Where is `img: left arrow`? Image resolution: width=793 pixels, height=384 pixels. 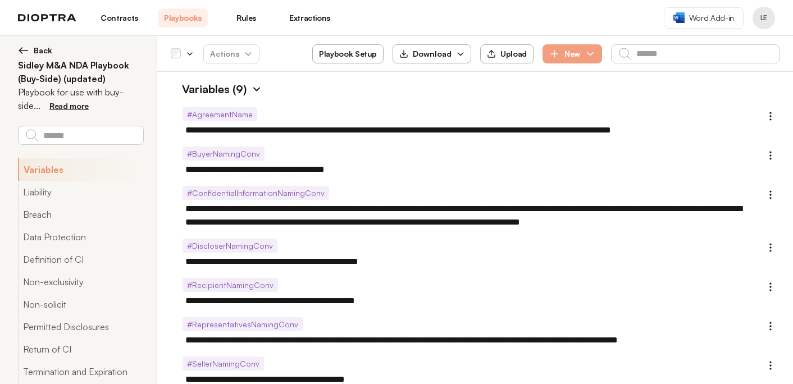 img: left arrow is located at coordinates (24, 51).